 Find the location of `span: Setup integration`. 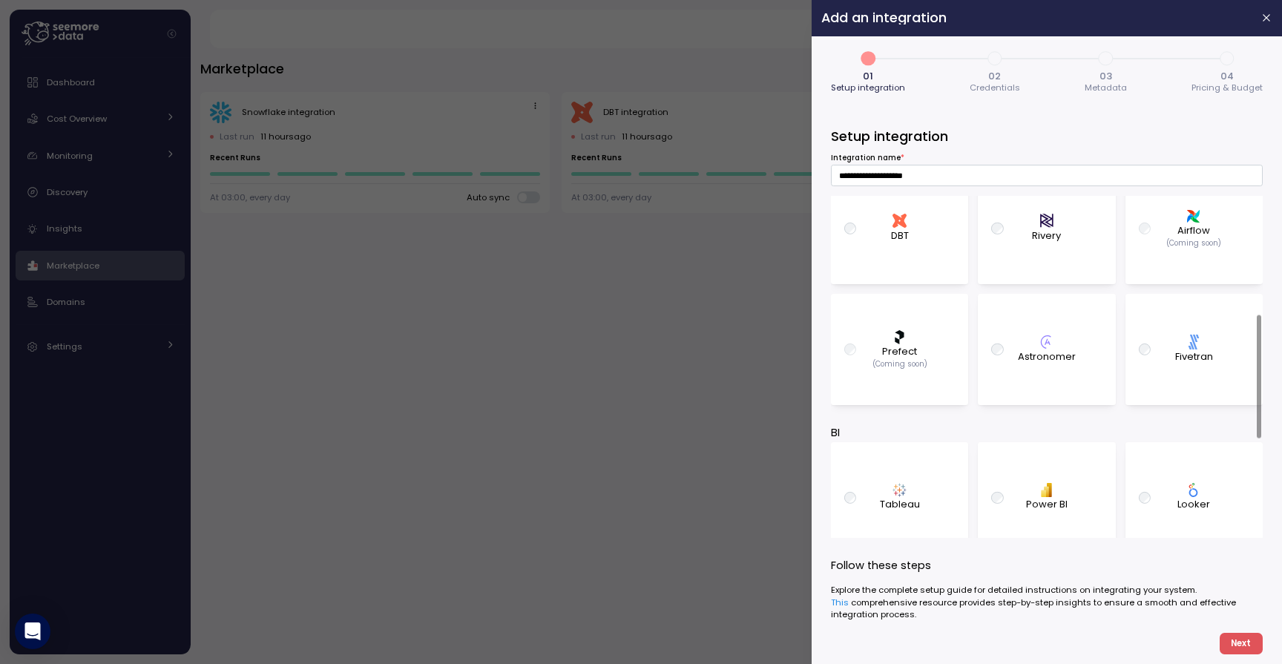

span: Setup integration is located at coordinates (868, 88).